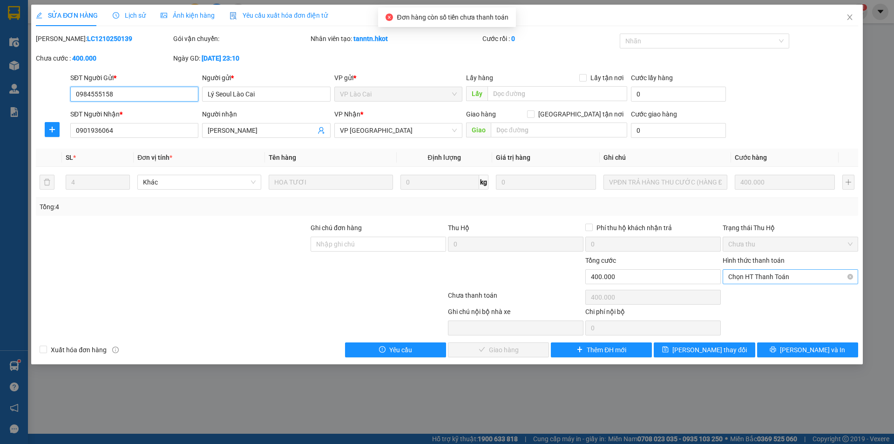 The height and width of the screenshot is (444, 894). I want to click on span: Lịch sử, so click(129, 15).